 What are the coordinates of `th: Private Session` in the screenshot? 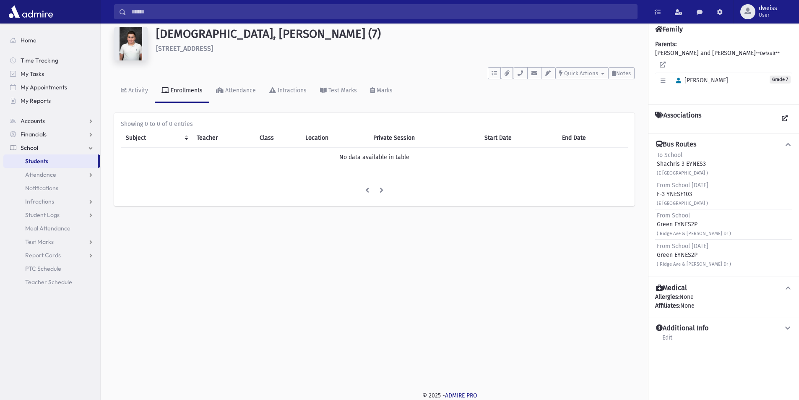 It's located at (424, 138).